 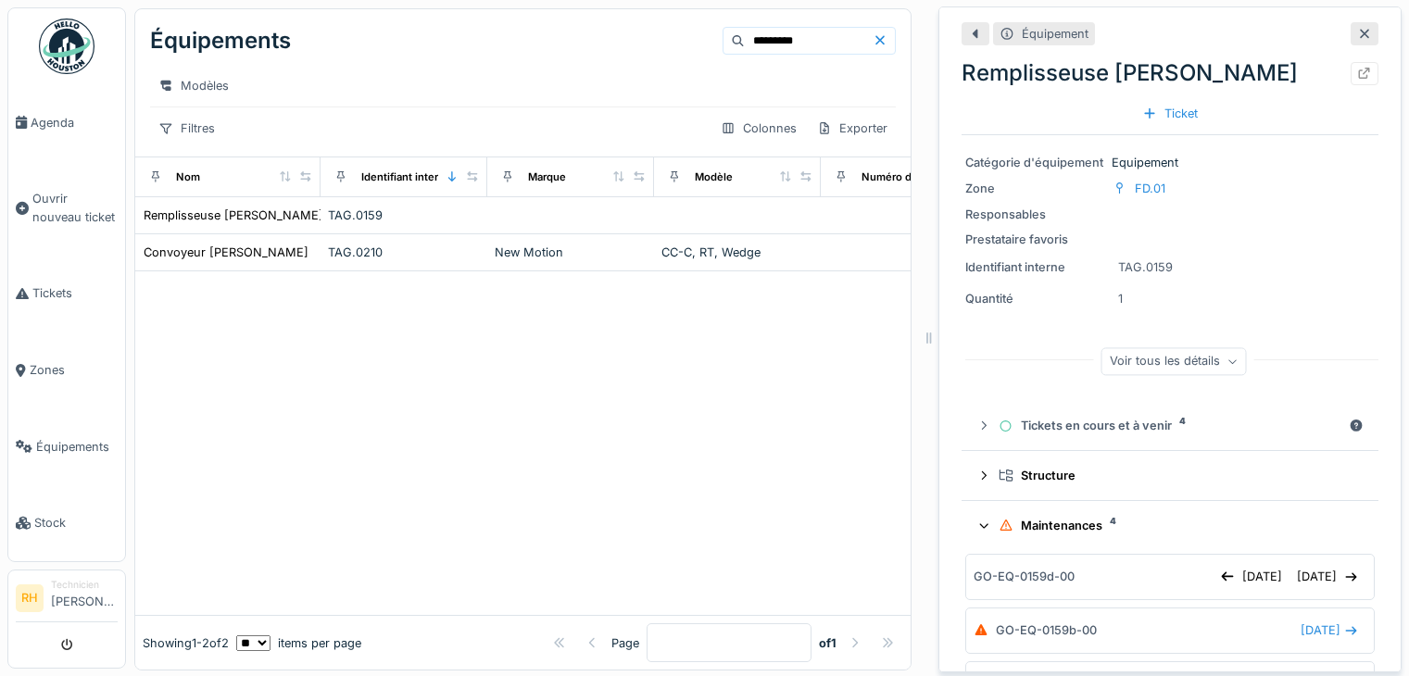 What do you see at coordinates (1055, 33) in the screenshot?
I see `div: Équipement` at bounding box center [1055, 33].